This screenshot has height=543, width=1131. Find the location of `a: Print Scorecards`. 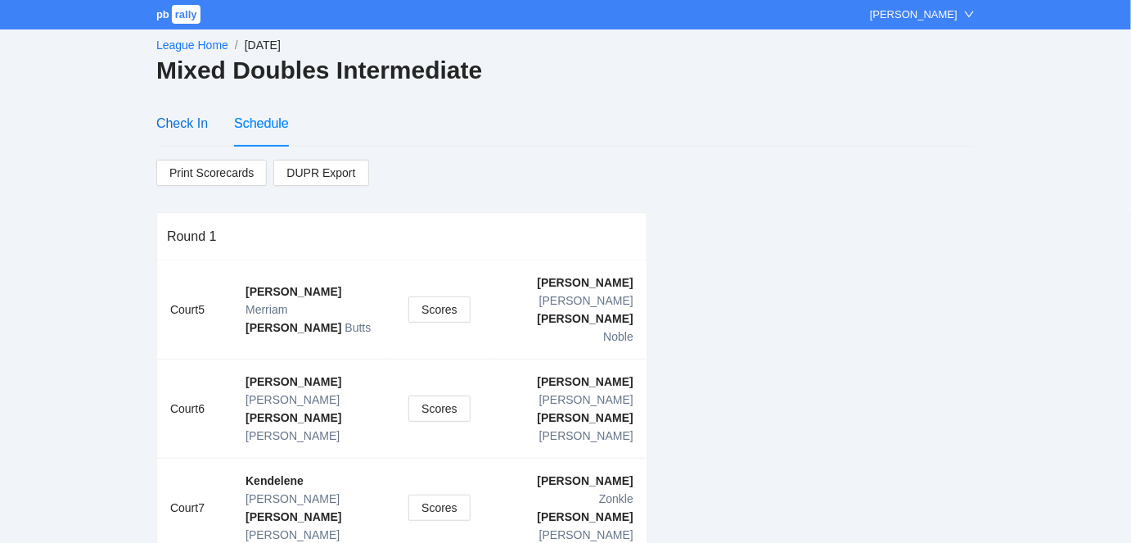

a: Print Scorecards is located at coordinates (211, 173).